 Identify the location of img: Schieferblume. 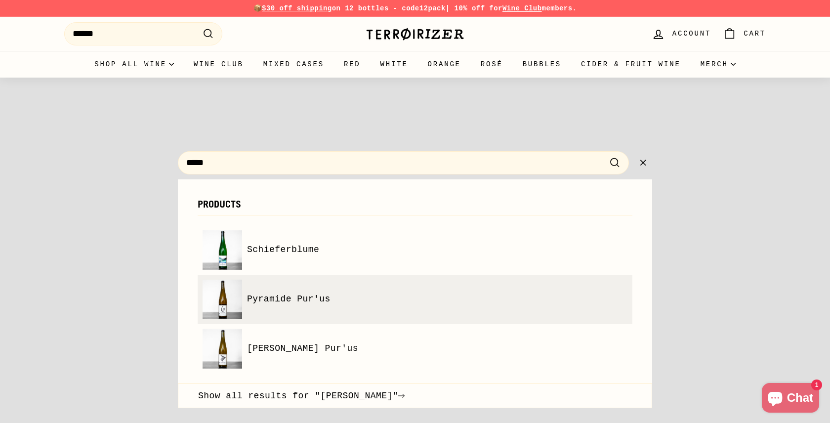
(222, 250).